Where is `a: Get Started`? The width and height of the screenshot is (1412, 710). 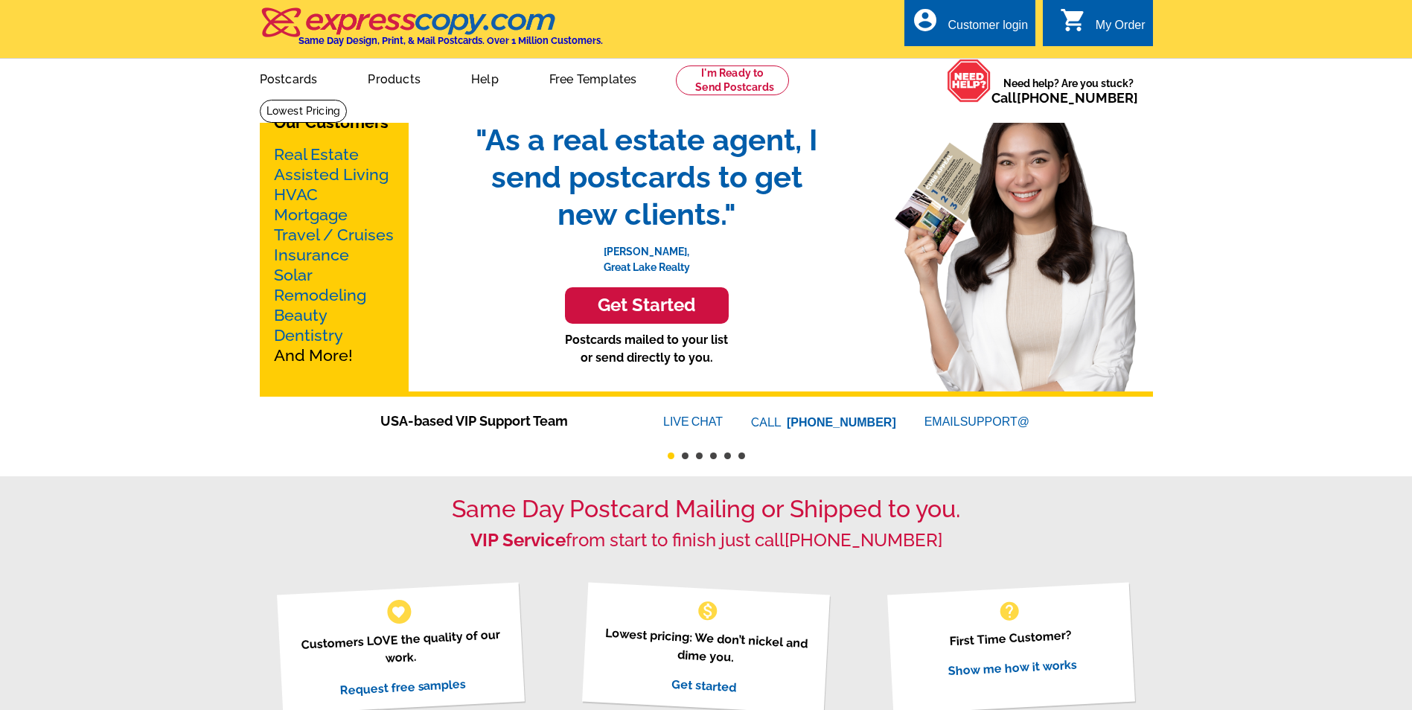 a: Get Started is located at coordinates (647, 305).